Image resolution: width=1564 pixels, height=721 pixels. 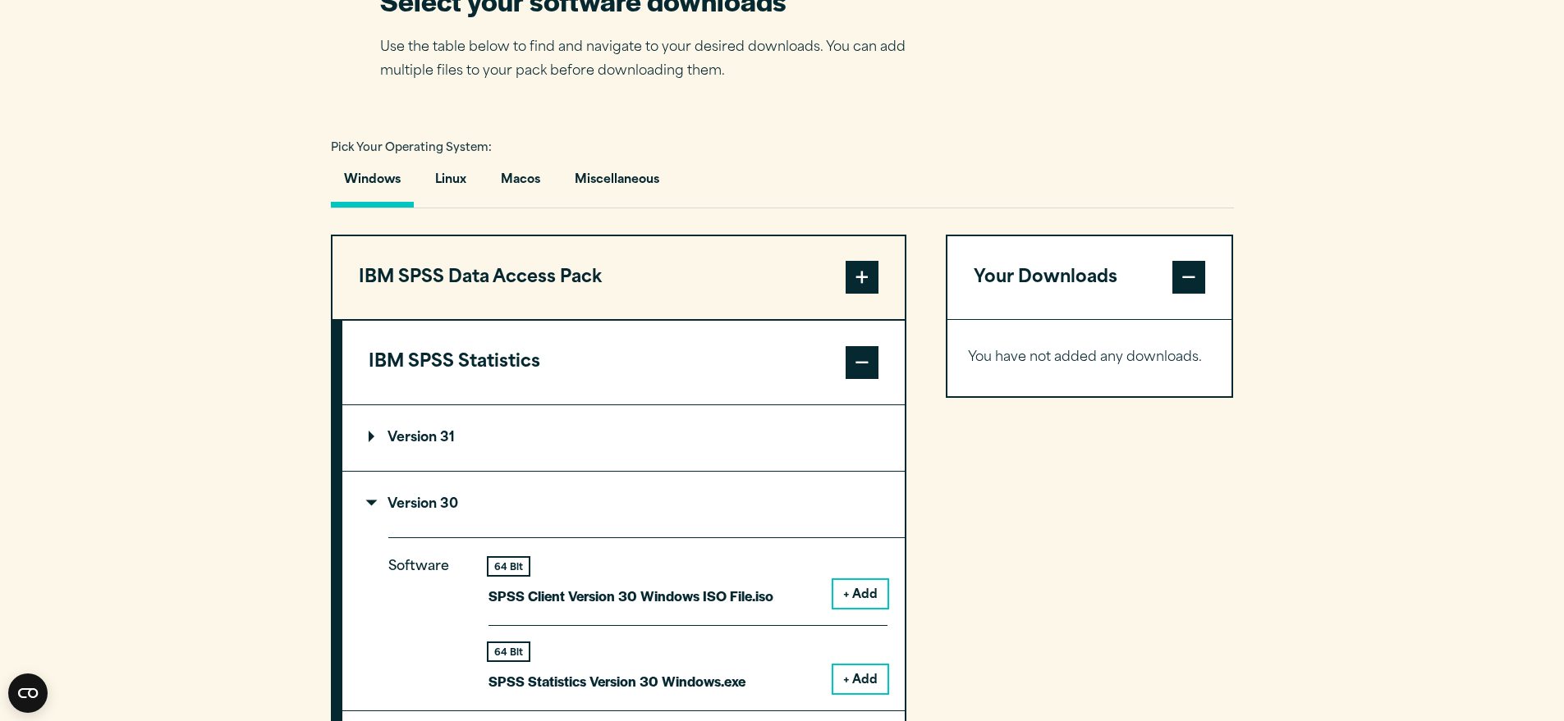 What do you see at coordinates (618, 278) in the screenshot?
I see `button: IBM SPSS Data Access Pack` at bounding box center [618, 278].